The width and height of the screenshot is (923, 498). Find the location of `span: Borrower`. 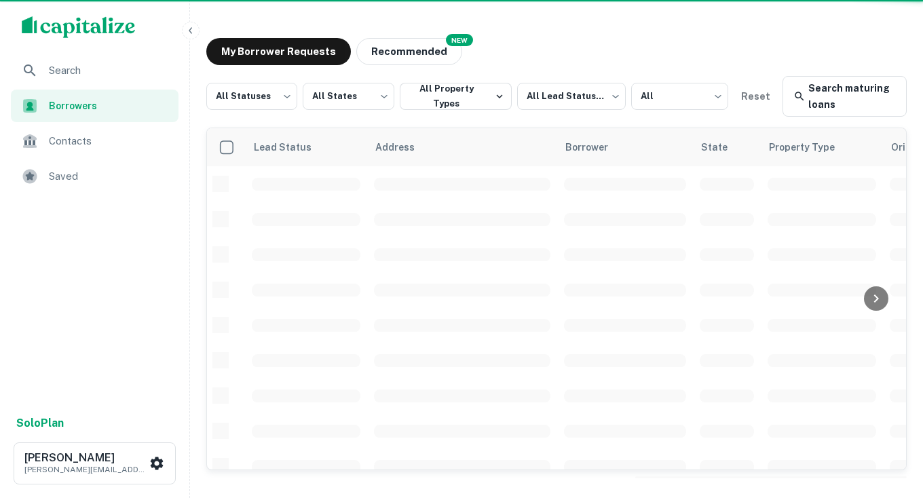

span: Borrower is located at coordinates (595, 147).